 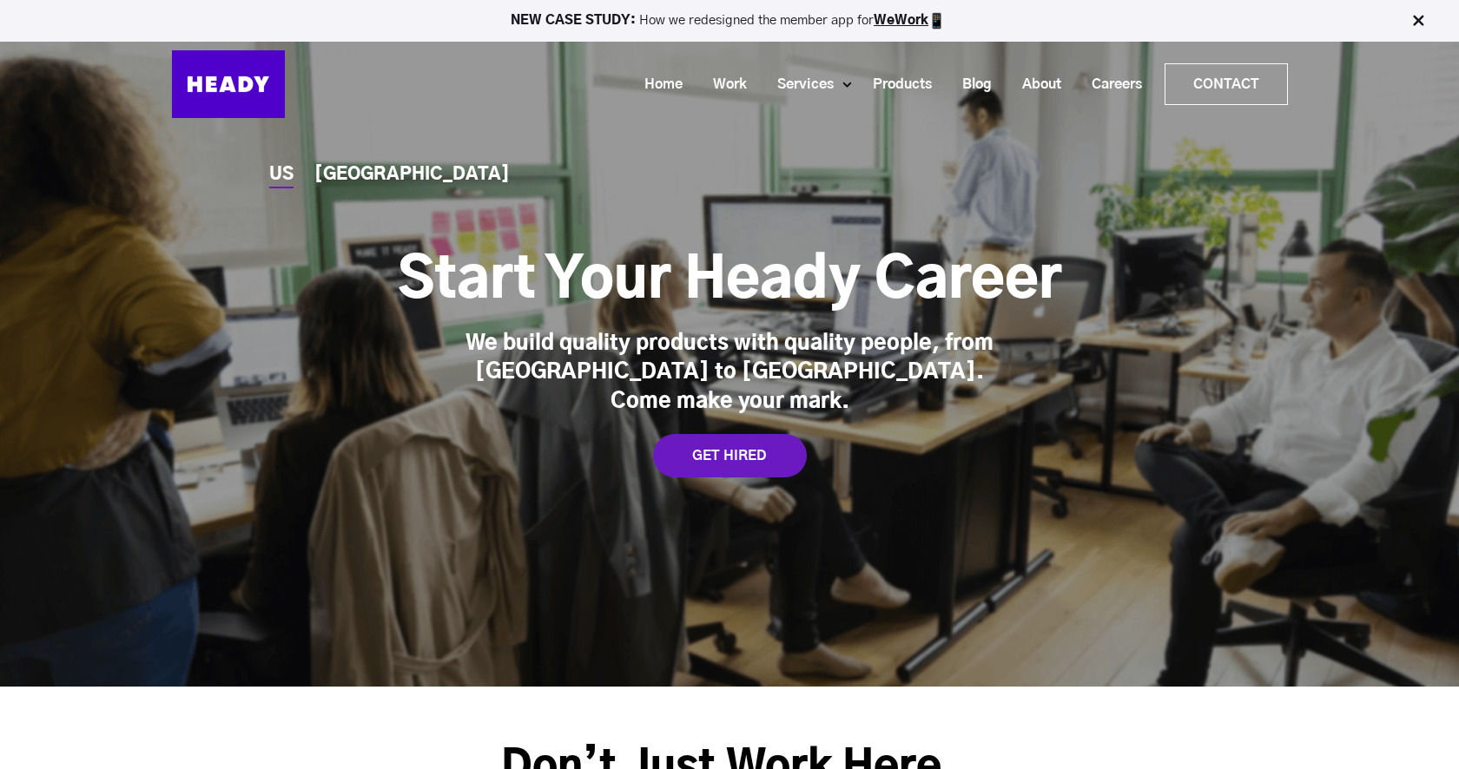 I want to click on a: Contact, so click(x=1226, y=84).